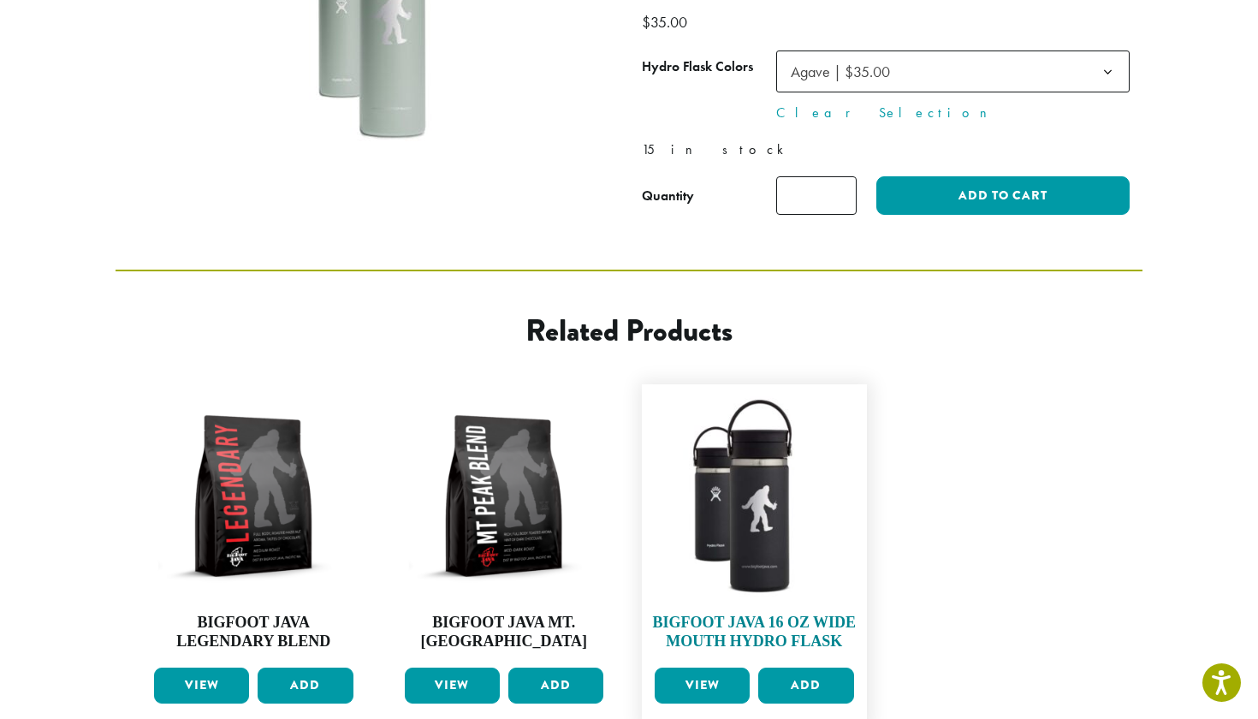 Image resolution: width=1258 pixels, height=719 pixels. I want to click on a: Clear Selection, so click(952, 113).